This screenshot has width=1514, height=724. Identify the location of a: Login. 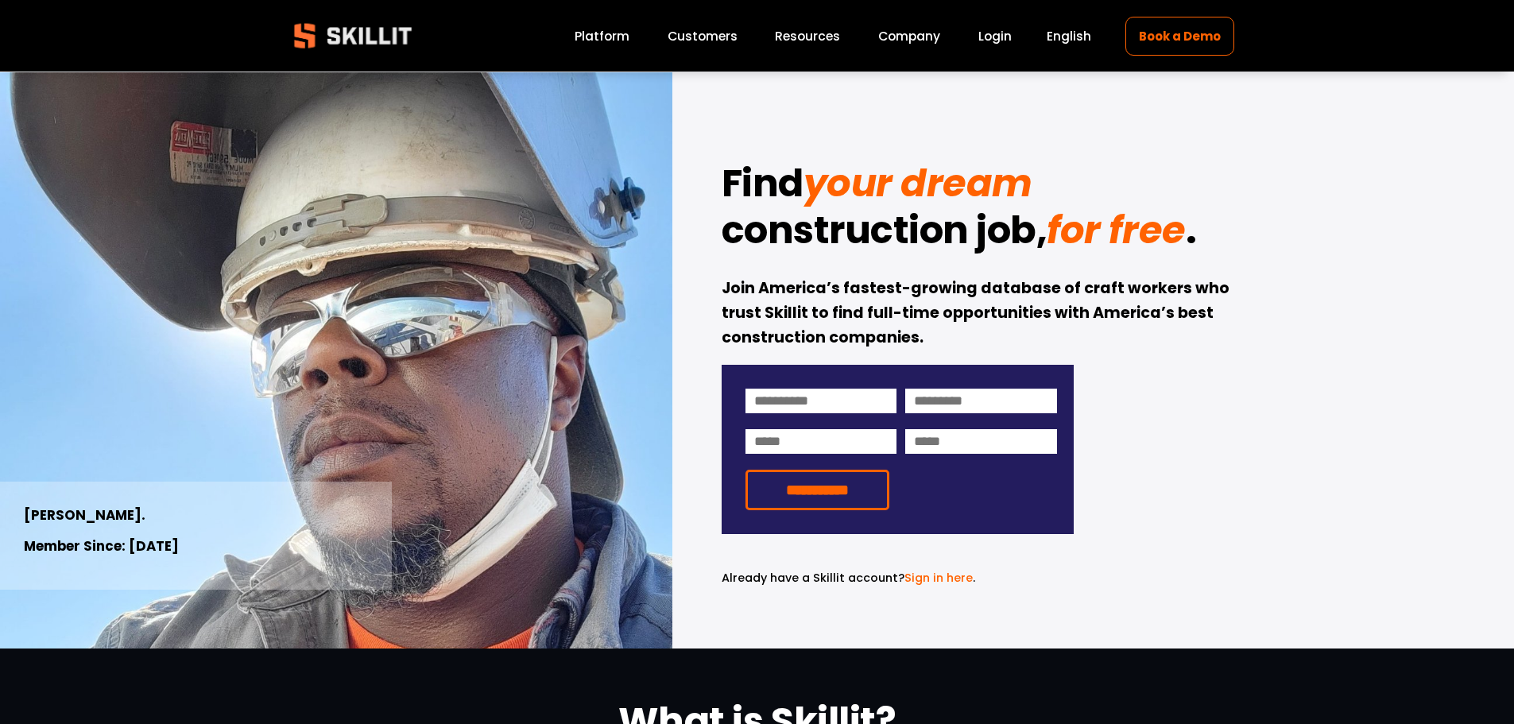
(995, 36).